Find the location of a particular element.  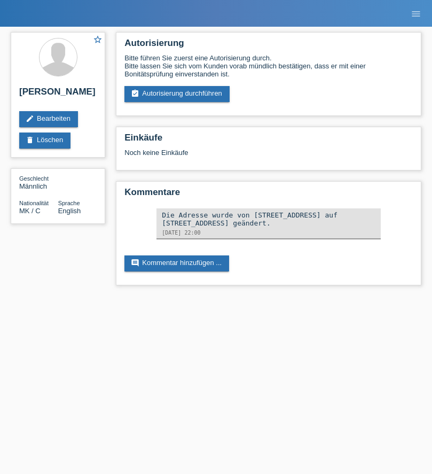

h2: Kommentare is located at coordinates (269, 195).